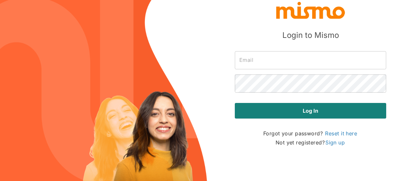 The height and width of the screenshot is (181, 414). What do you see at coordinates (311, 35) in the screenshot?
I see `h5: Login to Mismo` at bounding box center [311, 35].